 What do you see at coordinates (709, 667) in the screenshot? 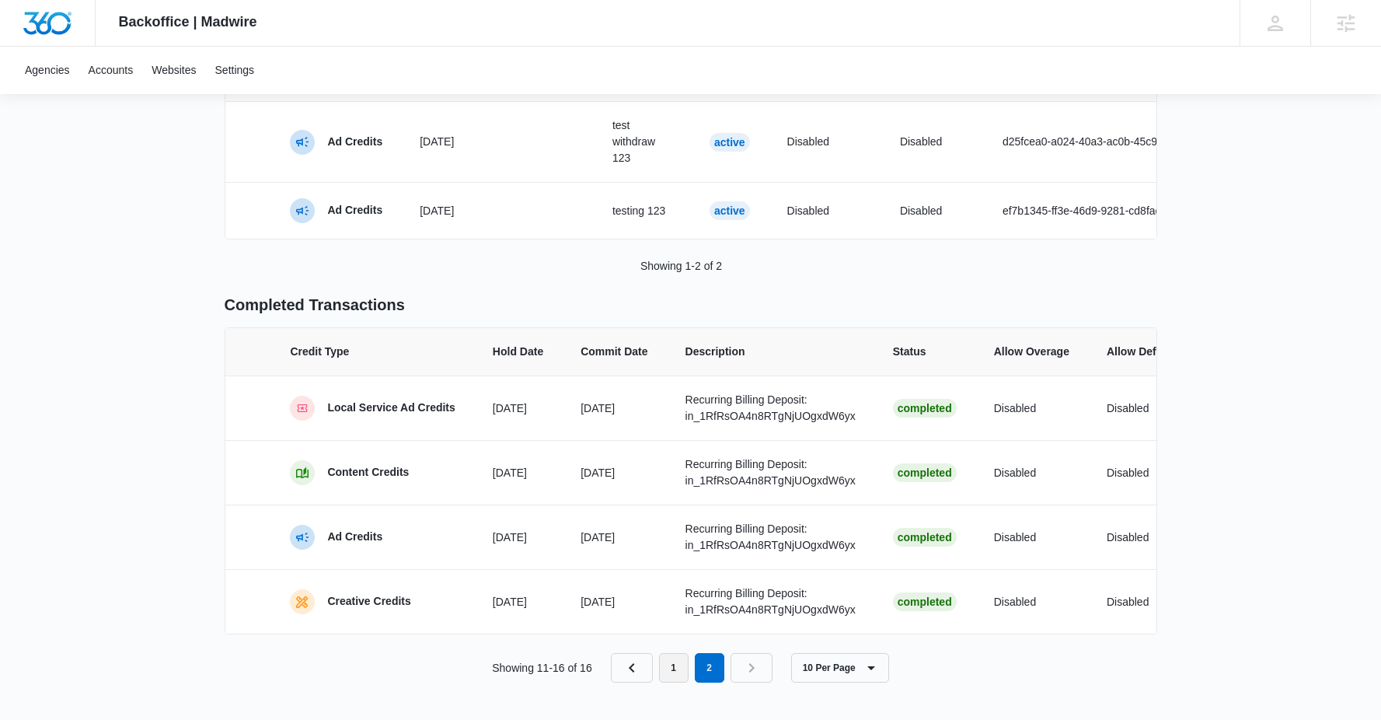
I see `em: 2` at bounding box center [709, 667].